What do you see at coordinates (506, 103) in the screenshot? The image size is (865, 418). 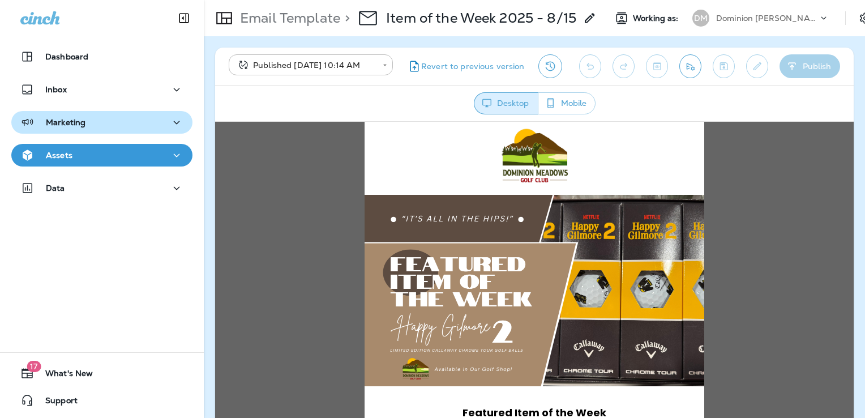 I see `button: Desktop` at bounding box center [506, 103].